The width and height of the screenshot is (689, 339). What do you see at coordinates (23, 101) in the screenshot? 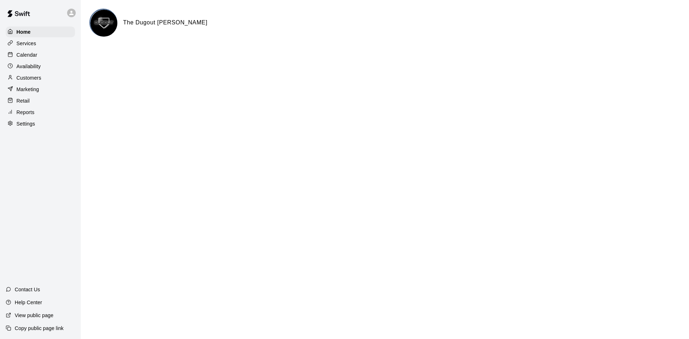
I see `p: Retail` at bounding box center [23, 101].